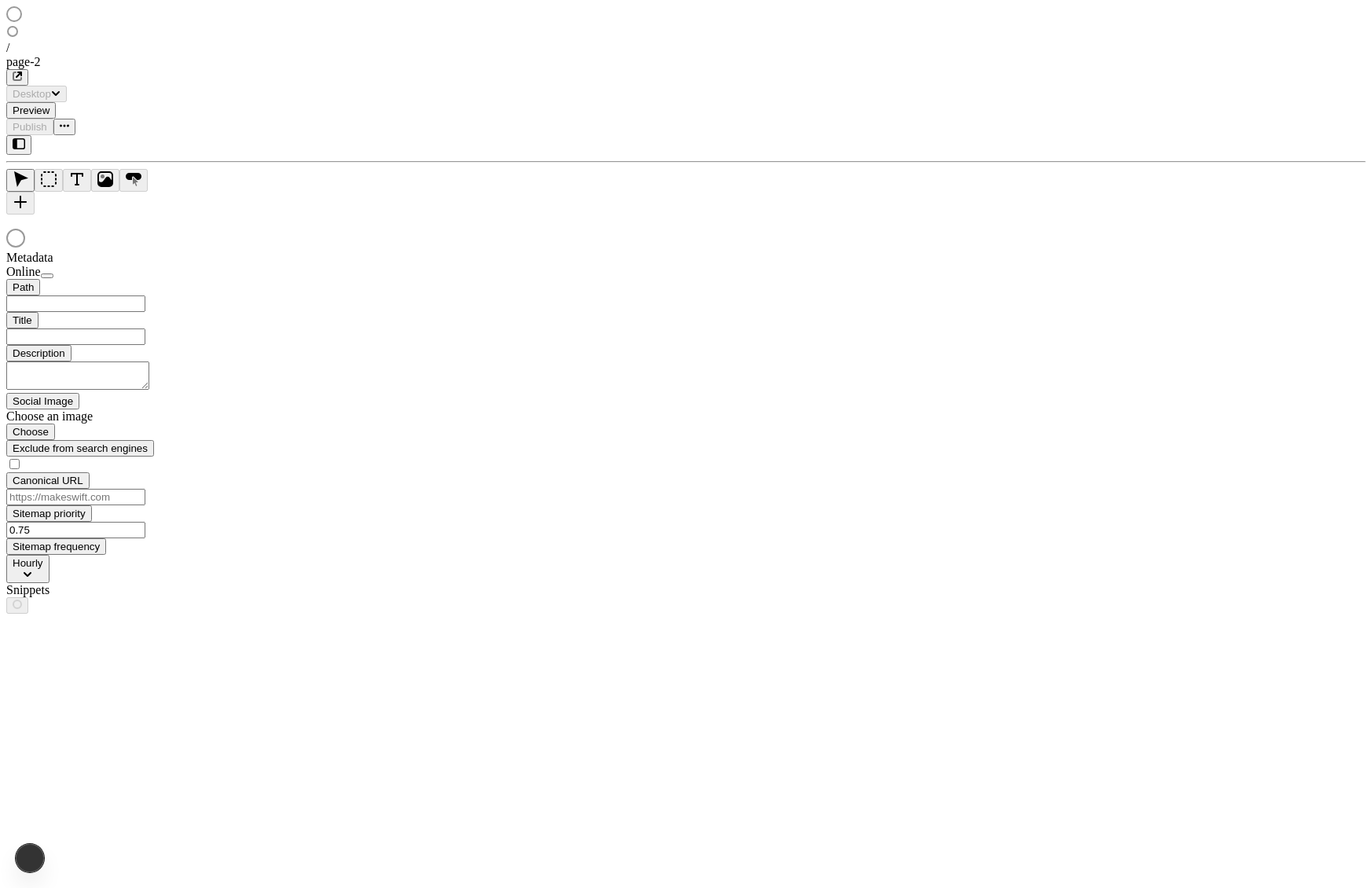 The image size is (1372, 888). I want to click on div: Snippets, so click(101, 589).